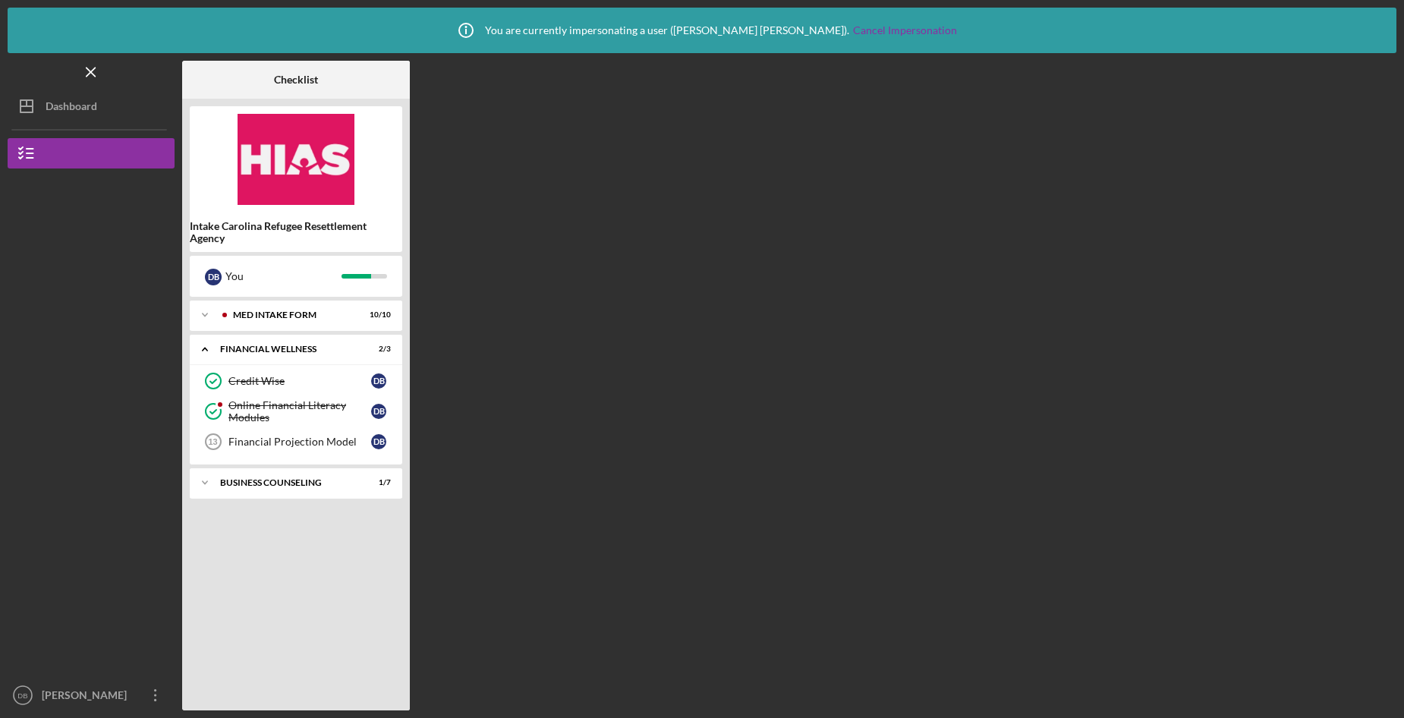 This screenshot has height=718, width=1404. I want to click on a: Cancel Impersonation, so click(905, 30).